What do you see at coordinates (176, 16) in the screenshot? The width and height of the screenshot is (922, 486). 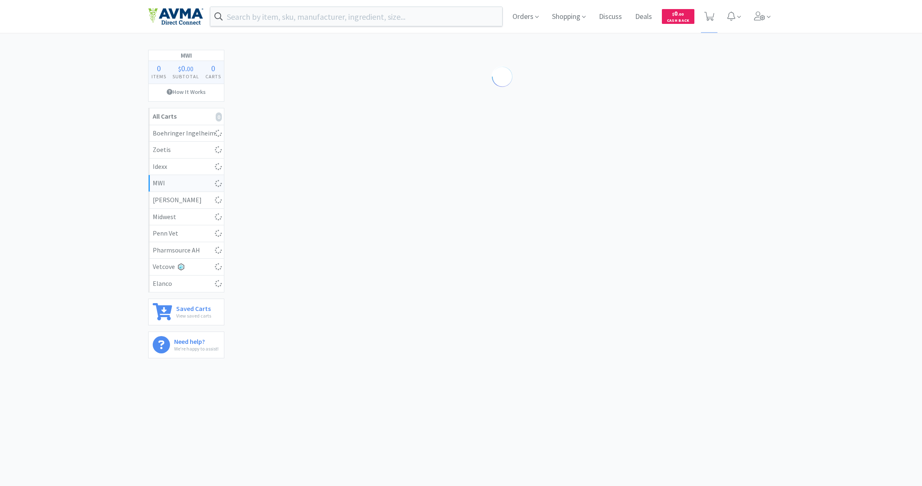 I see `img: e4e33dab9f054f5782a47901c742baa9_102.png` at bounding box center [176, 16].